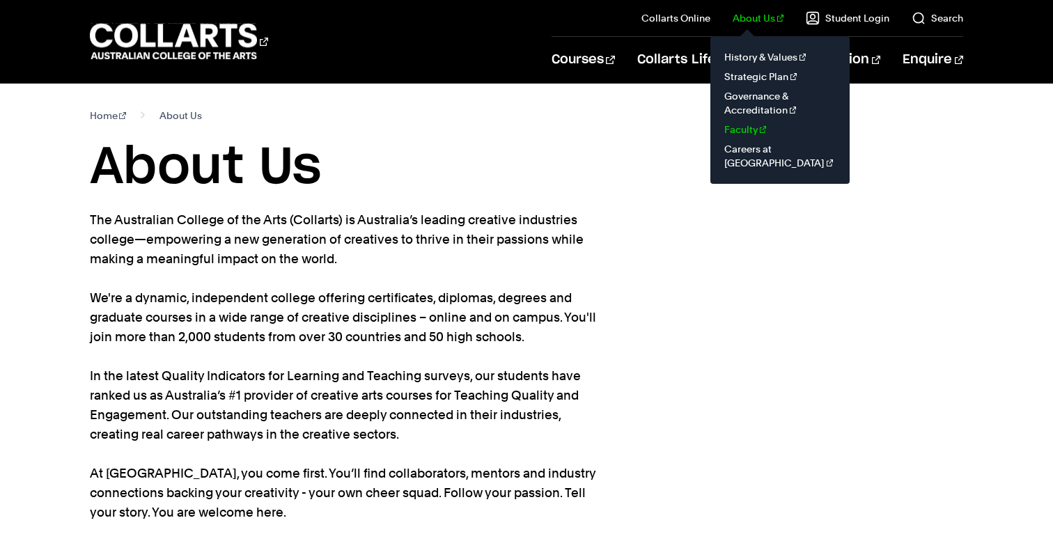  Describe the element at coordinates (108, 116) in the screenshot. I see `a: Home` at that location.